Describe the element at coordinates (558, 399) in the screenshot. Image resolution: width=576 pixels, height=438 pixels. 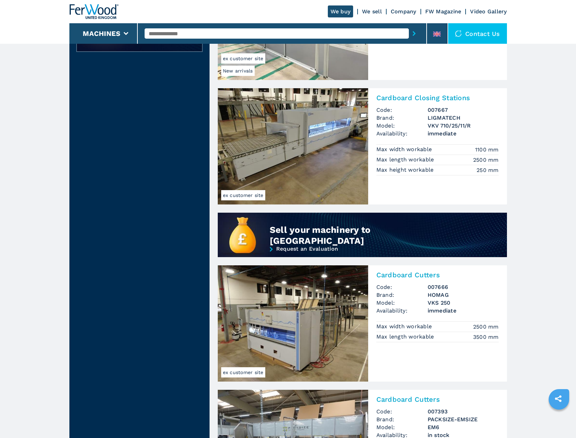
I see `a: sharethis` at that location.